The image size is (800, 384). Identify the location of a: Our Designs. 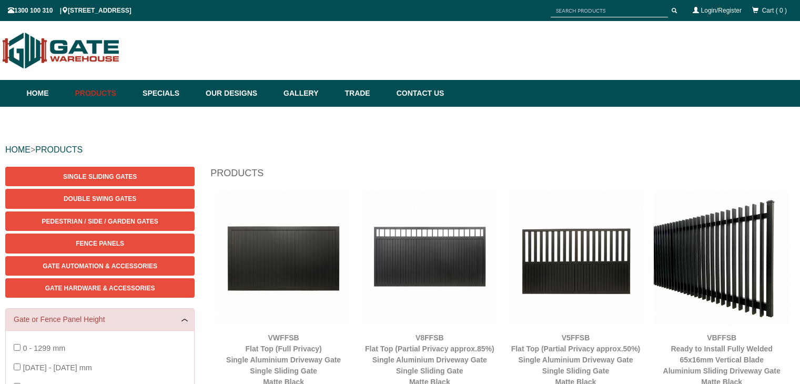
(239, 93).